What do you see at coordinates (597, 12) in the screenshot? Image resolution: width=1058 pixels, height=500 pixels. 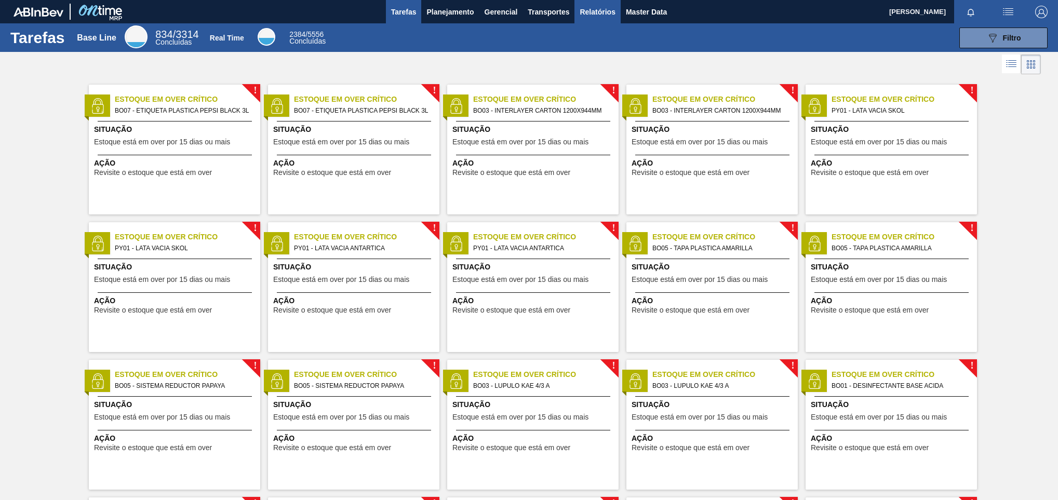 I see `span: Relatórios` at bounding box center [597, 12].